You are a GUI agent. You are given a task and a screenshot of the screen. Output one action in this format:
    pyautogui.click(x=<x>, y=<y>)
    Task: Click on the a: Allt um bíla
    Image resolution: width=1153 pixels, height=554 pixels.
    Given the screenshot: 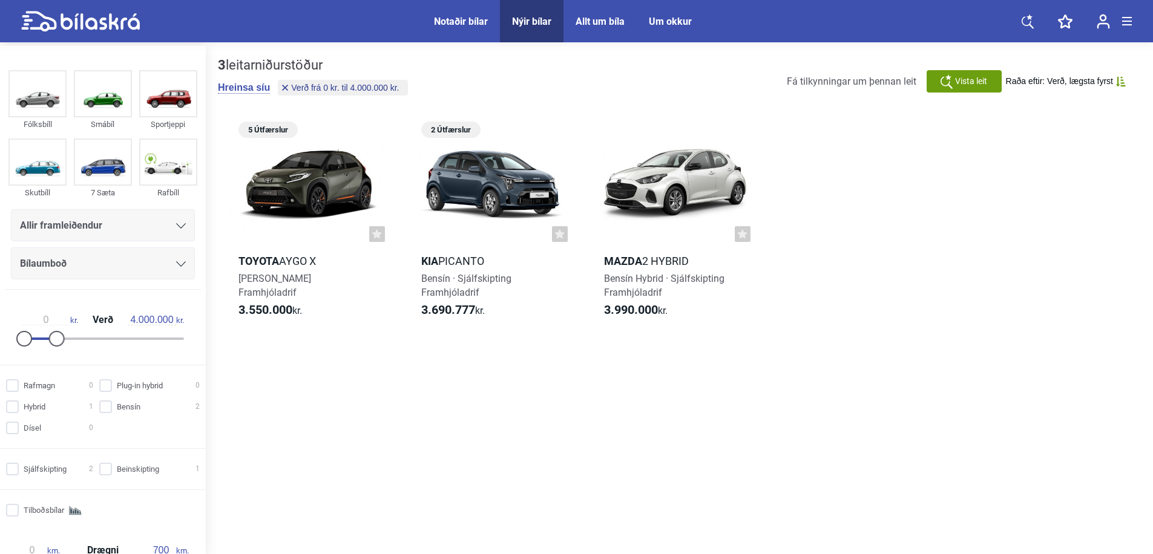 What is the action you would take?
    pyautogui.click(x=600, y=21)
    